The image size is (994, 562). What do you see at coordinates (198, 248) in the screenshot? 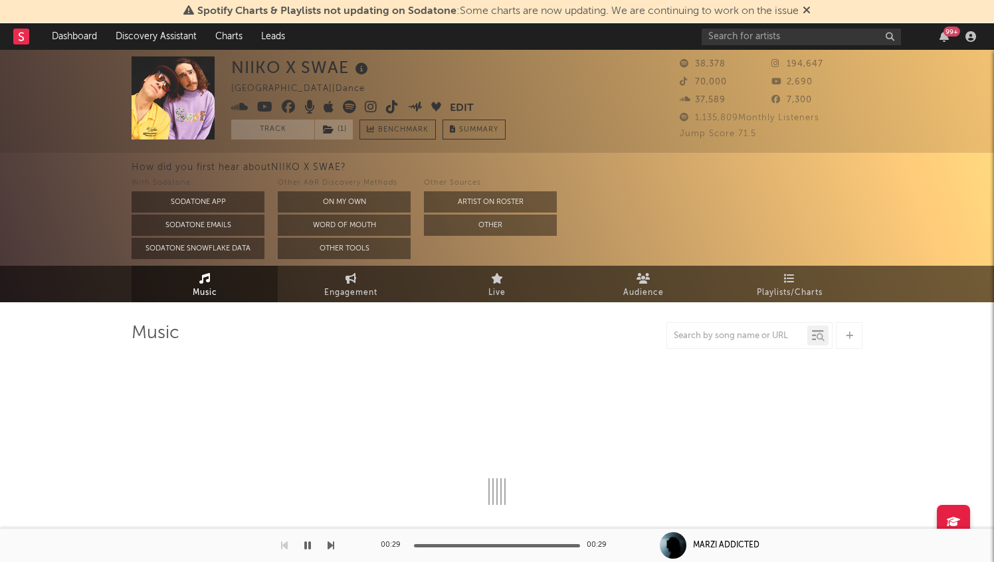
I see `button: Sodatone Snowflake Data` at bounding box center [198, 248].